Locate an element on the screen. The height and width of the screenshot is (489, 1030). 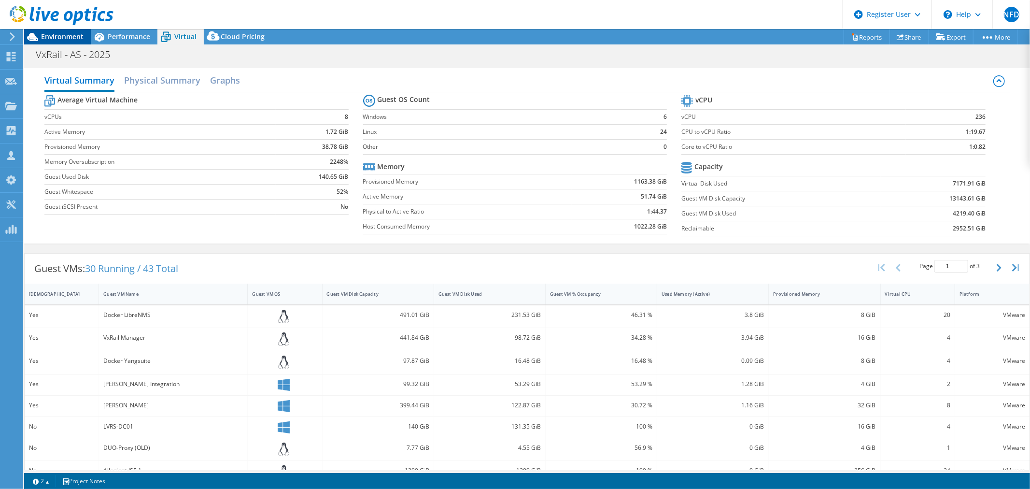
div: Used Memory (Active) is located at coordinates (707, 294).